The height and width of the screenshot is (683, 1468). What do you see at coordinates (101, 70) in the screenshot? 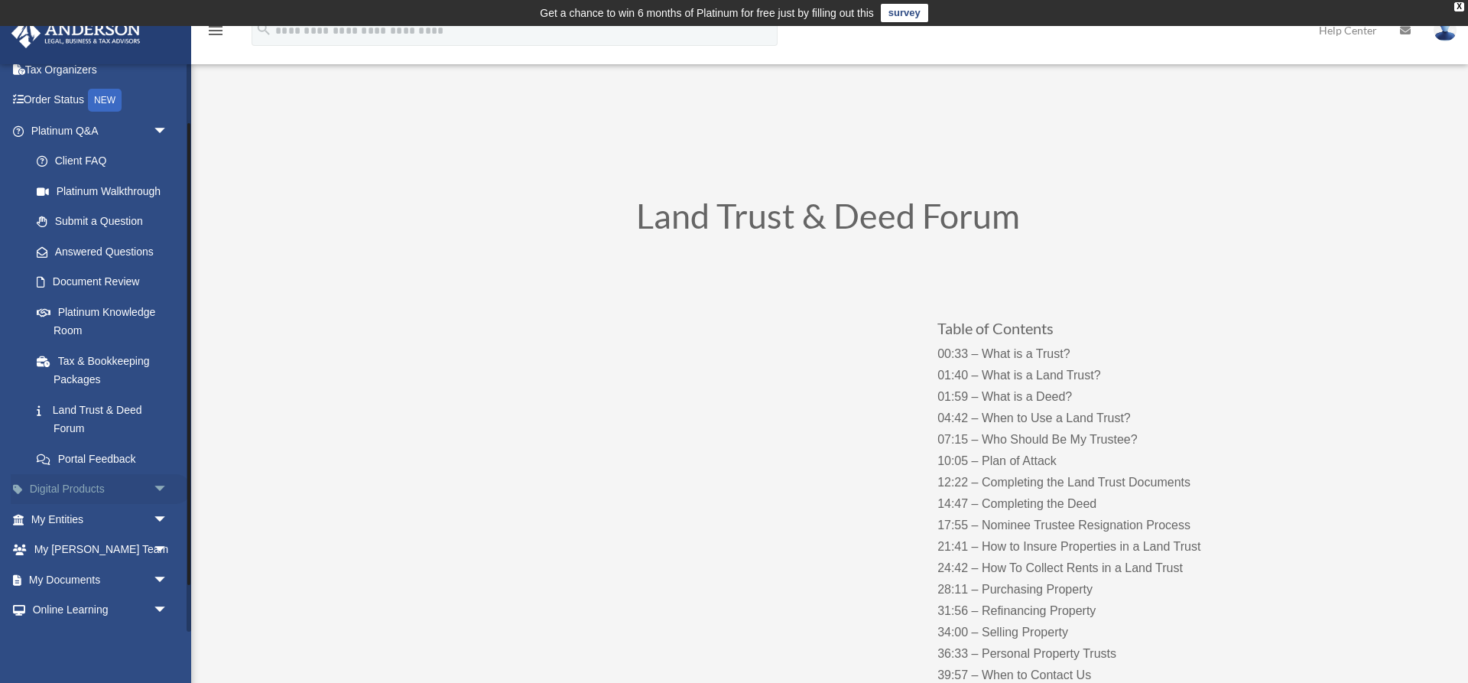
I see `a: Tax Organizers` at bounding box center [101, 70].